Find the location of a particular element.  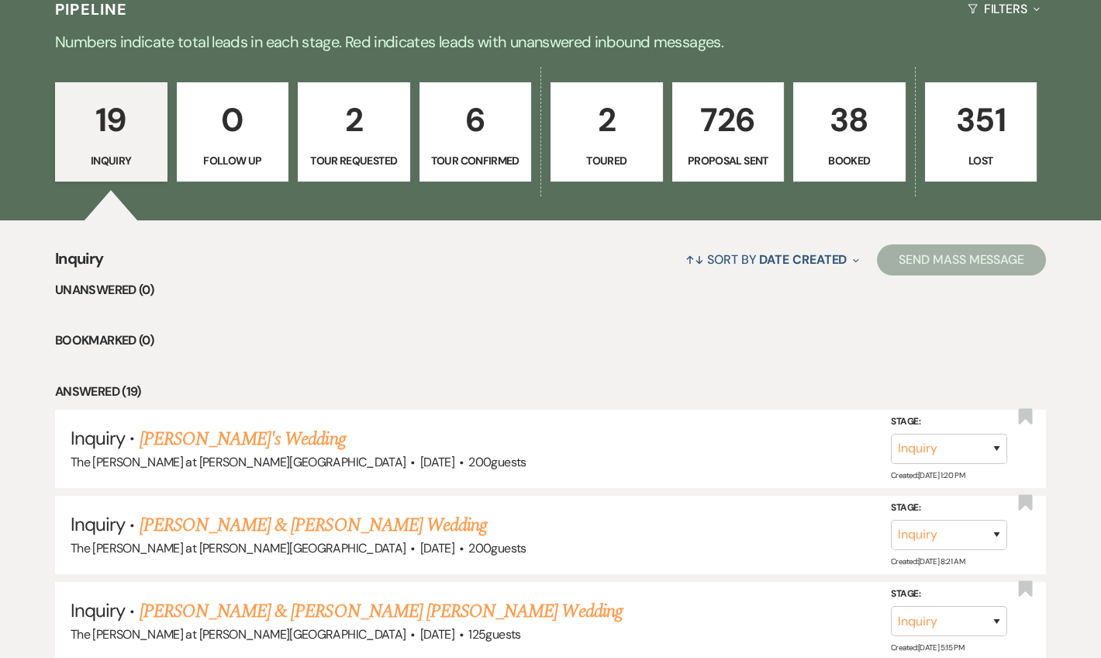

p: 19 is located at coordinates (111, 119).